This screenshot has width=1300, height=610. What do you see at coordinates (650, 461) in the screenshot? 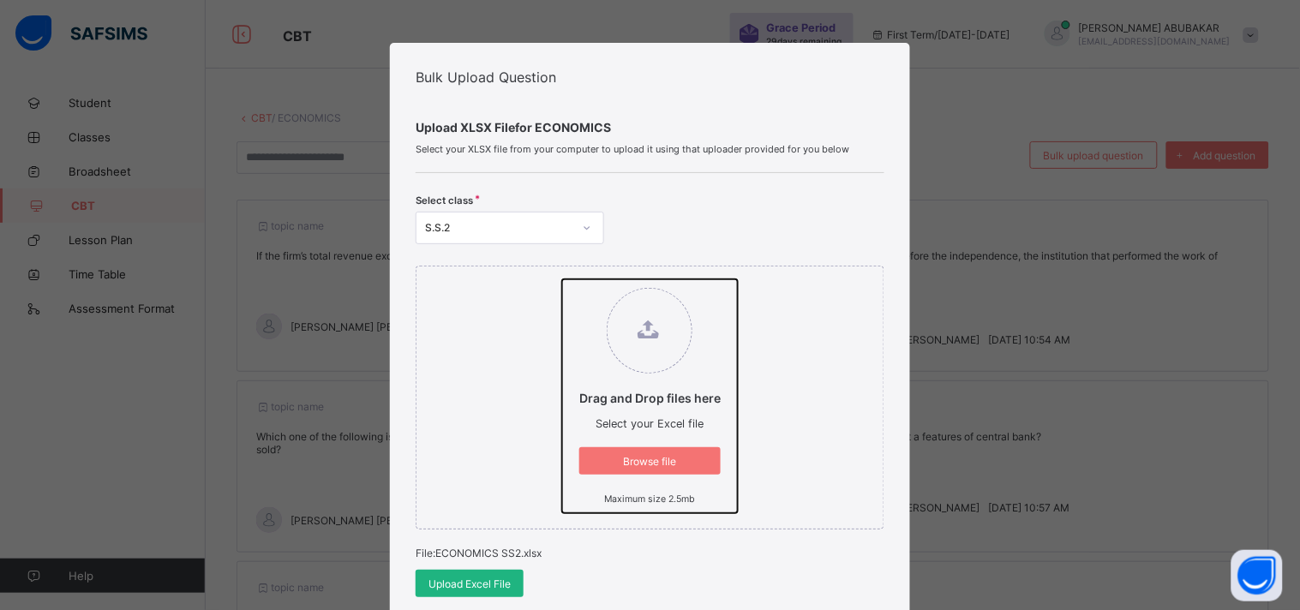
I see `span: Browse file` at bounding box center [650, 461].